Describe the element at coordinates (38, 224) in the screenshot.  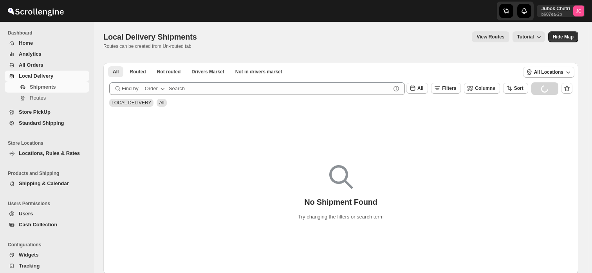
I see `span: Cash Collection` at that location.